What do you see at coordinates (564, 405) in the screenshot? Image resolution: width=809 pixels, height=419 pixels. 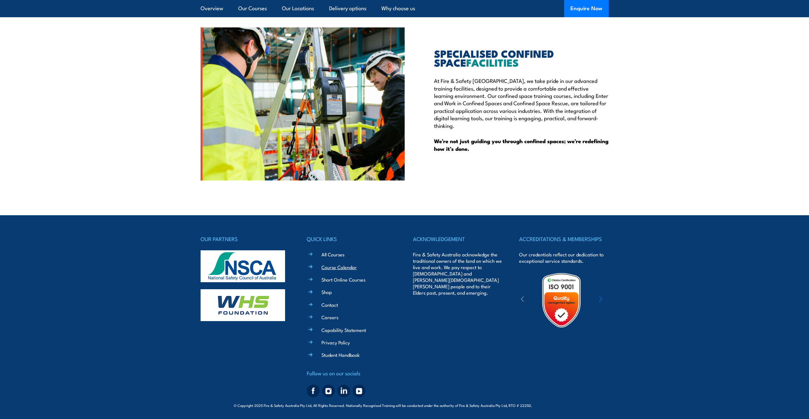 I see `a: KND Digital` at bounding box center [564, 405].